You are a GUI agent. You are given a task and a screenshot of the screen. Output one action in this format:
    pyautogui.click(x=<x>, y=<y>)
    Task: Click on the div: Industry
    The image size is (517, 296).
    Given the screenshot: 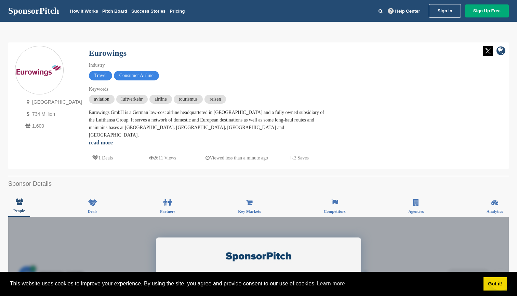 What is the action you would take?
    pyautogui.click(x=209, y=65)
    